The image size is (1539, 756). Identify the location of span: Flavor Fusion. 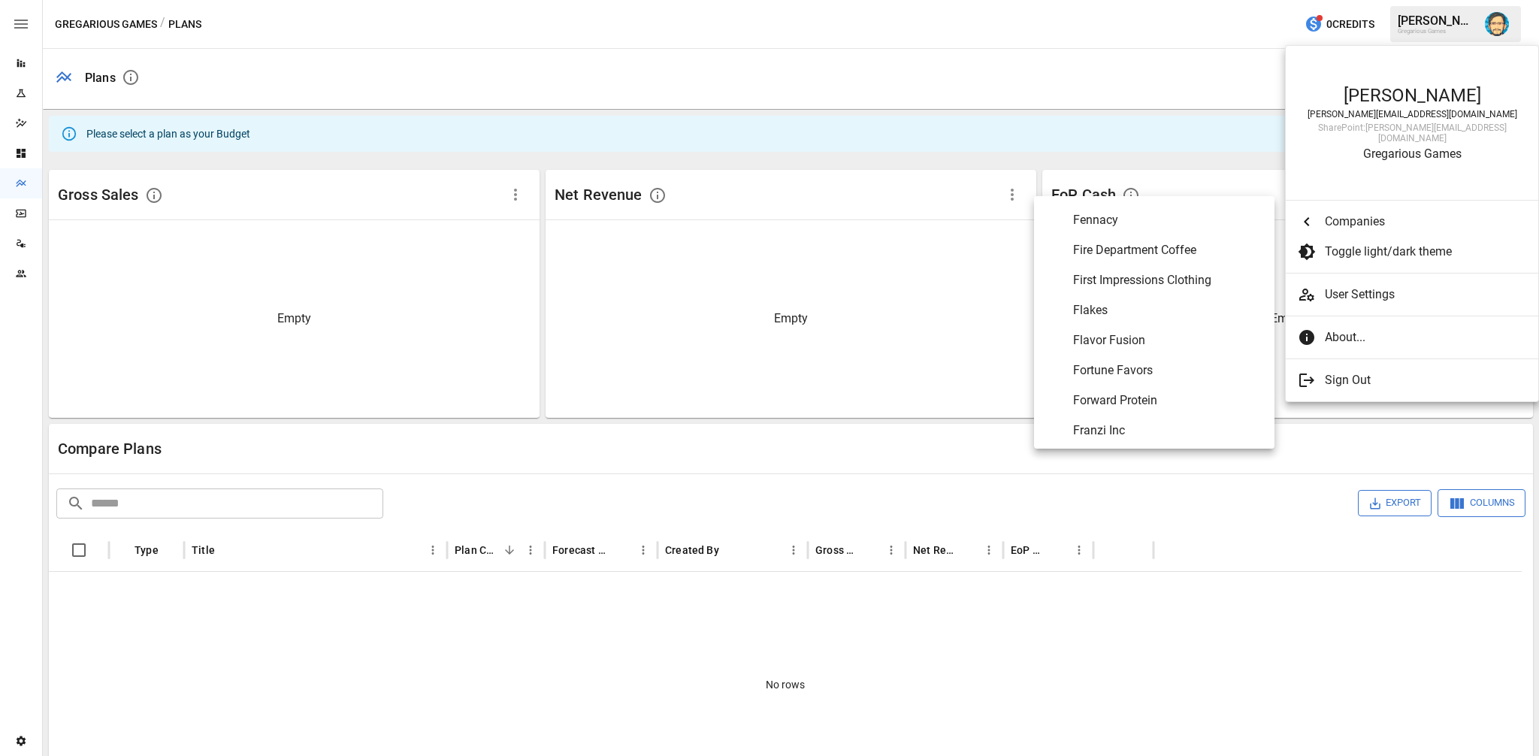
(1167, 340).